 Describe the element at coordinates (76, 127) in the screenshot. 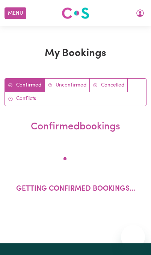

I see `h2: confirmed bookings` at that location.